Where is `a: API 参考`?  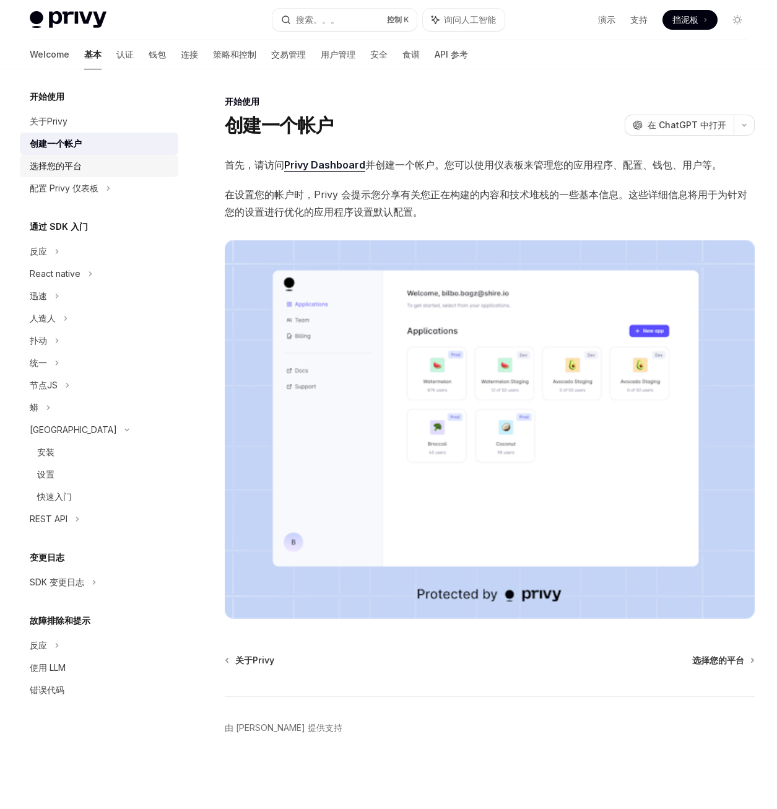
a: API 参考 is located at coordinates (451, 54).